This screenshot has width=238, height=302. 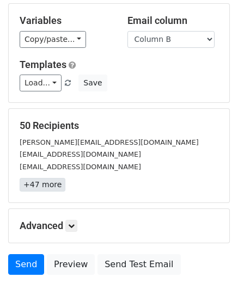 I want to click on h5: Advanced, so click(x=118, y=226).